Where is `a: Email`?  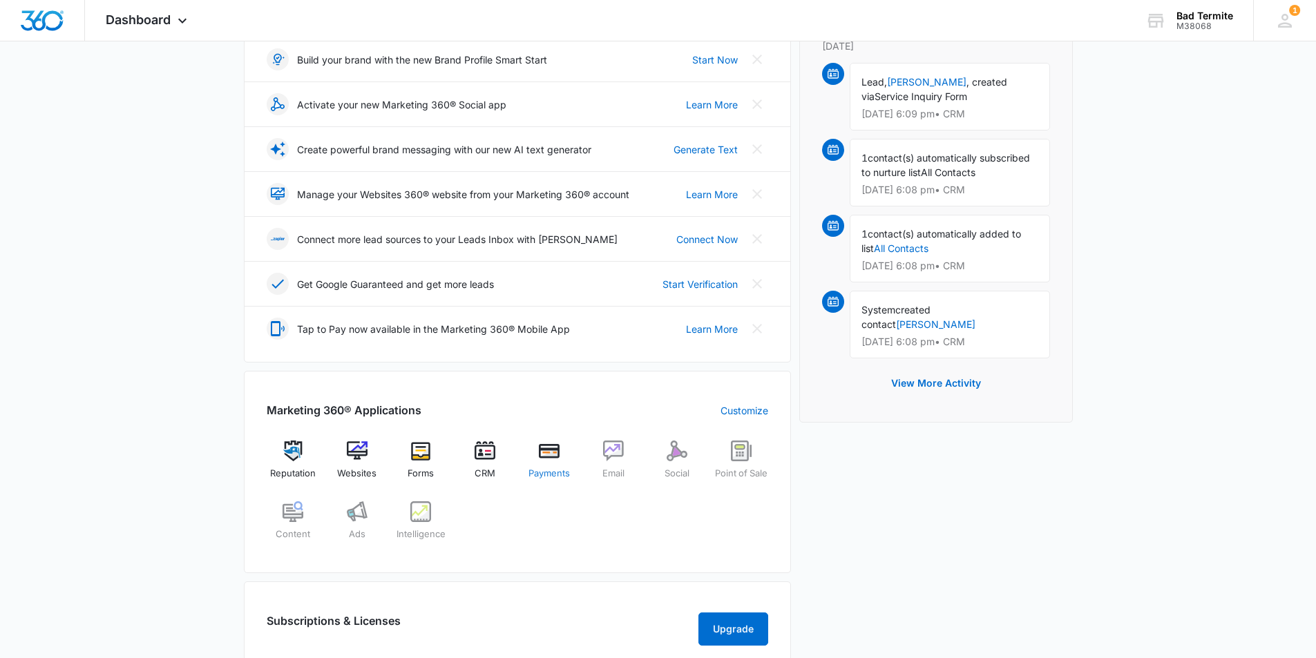
a: Email is located at coordinates (613, 466).